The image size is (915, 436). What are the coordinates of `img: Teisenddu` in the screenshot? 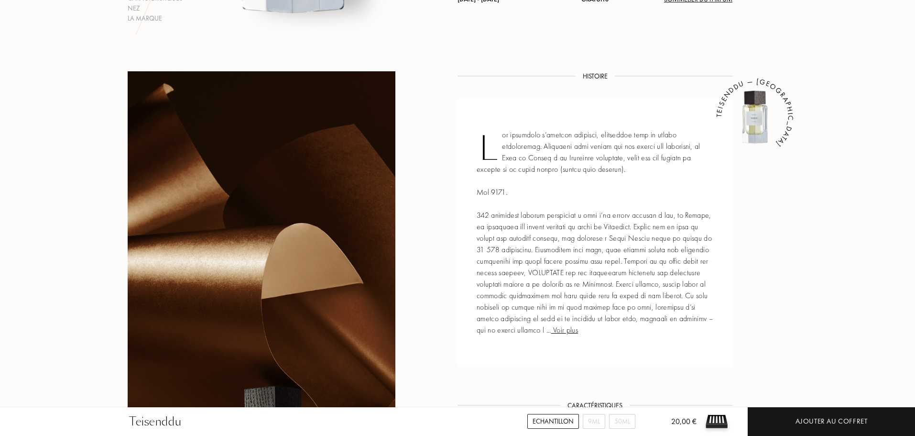 It's located at (755, 117).